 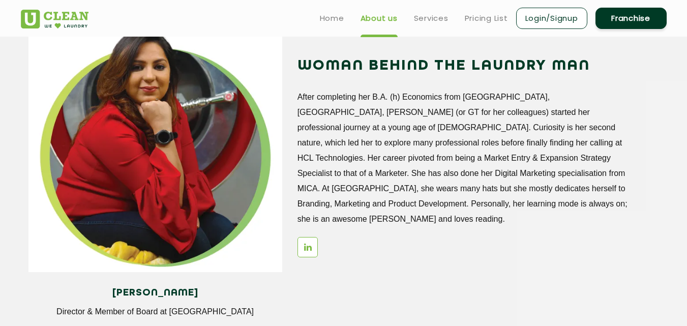 I want to click on a: Services, so click(x=431, y=18).